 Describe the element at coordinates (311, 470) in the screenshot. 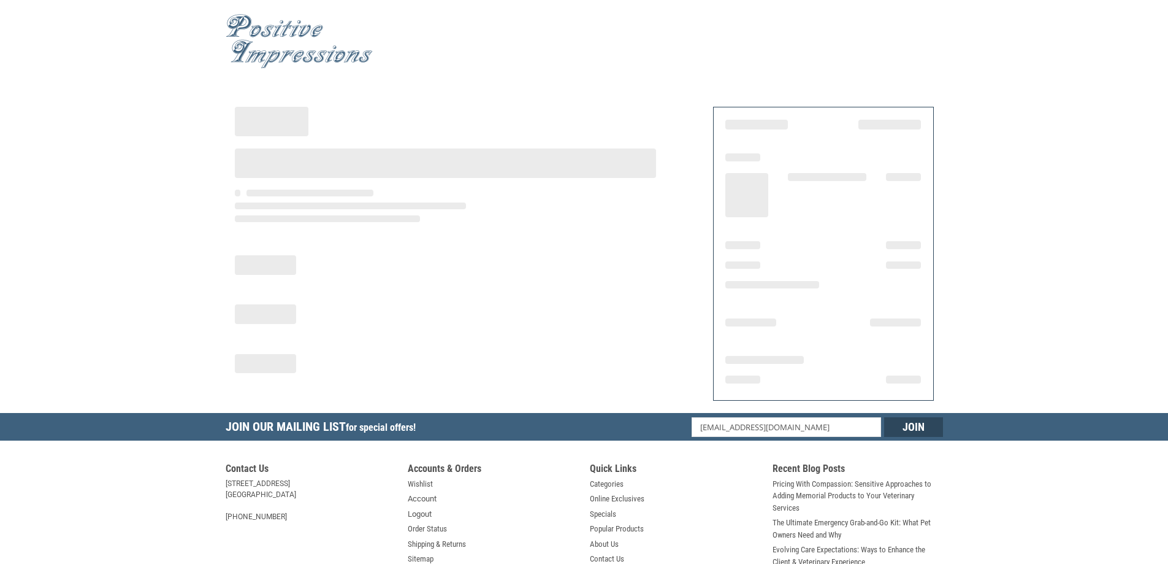

I see `h5: Contact Us` at that location.